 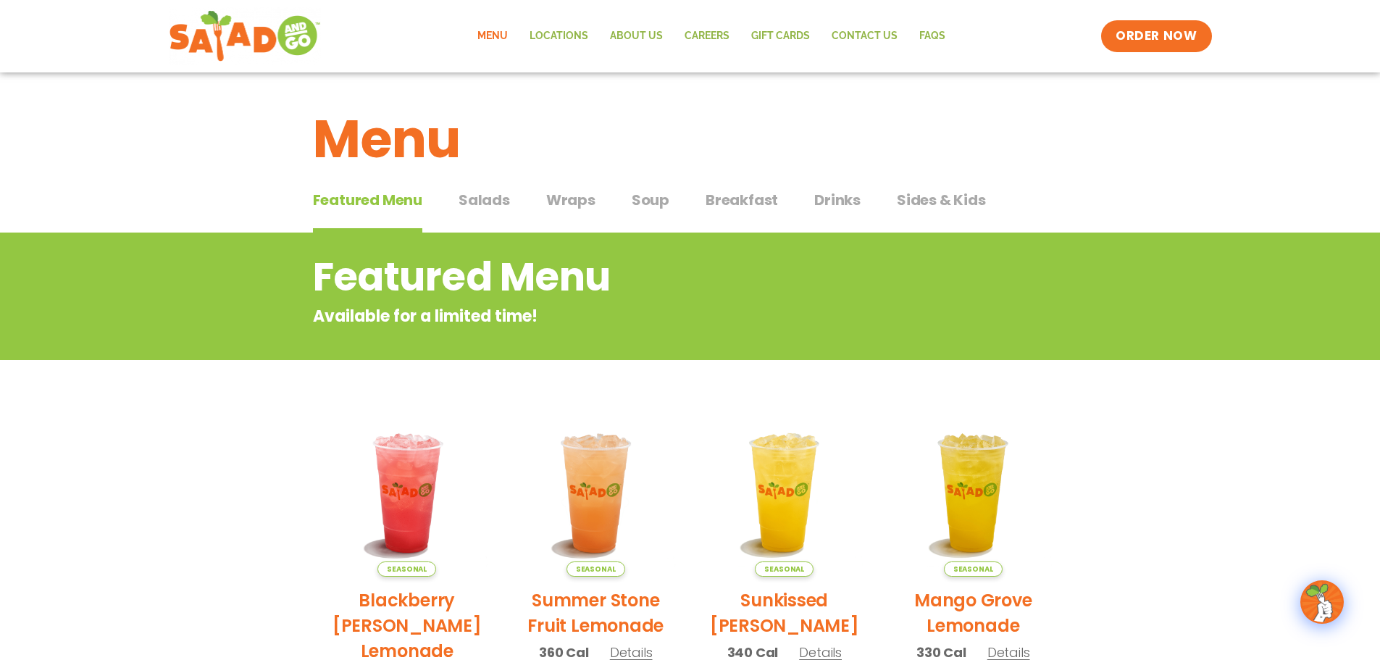 What do you see at coordinates (558, 36) in the screenshot?
I see `a: Locations` at bounding box center [558, 36].